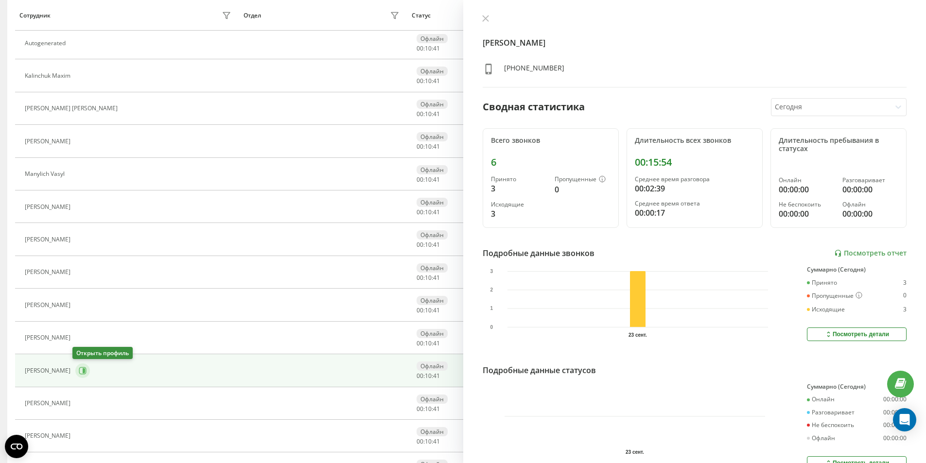 The image size is (926, 463). I want to click on button: Посмотреть детали, so click(857, 335).